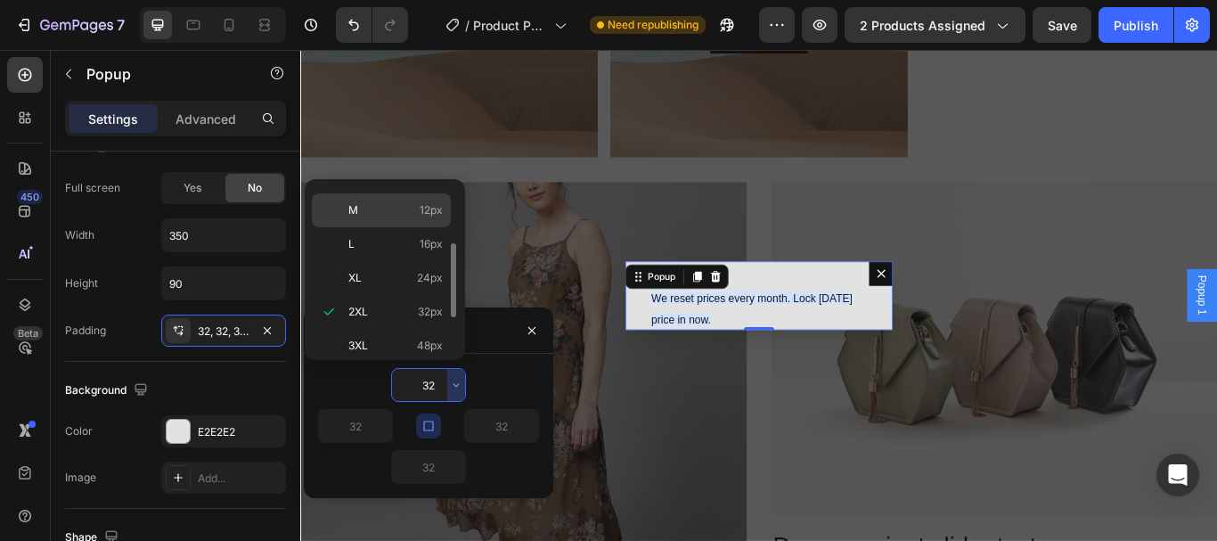 The image size is (1217, 541). What do you see at coordinates (1178, 475) in the screenshot?
I see `div: Open Intercom Messenger` at bounding box center [1178, 475].